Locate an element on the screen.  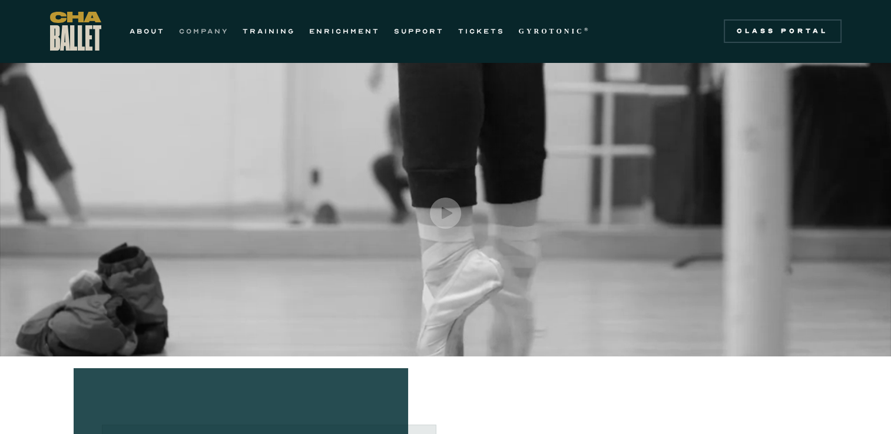
a: COMPANY is located at coordinates (204, 31).